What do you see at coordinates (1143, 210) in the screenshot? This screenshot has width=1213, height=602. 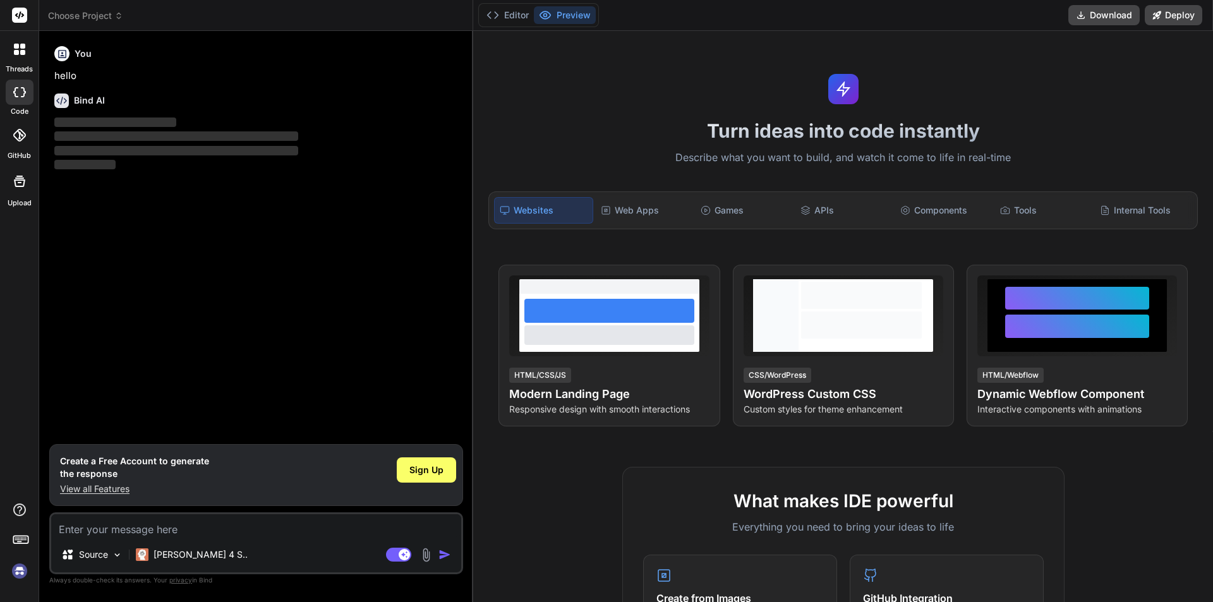 I see `div: Internal Tools` at bounding box center [1143, 210].